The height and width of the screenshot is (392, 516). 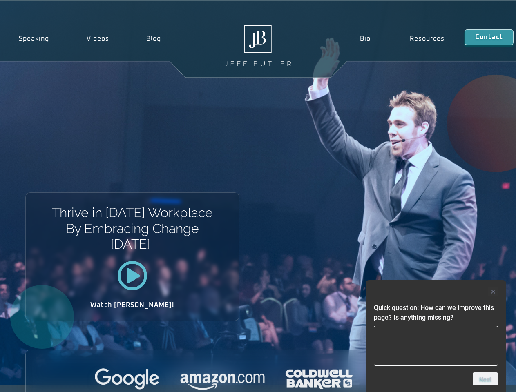 I want to click on a: Bio, so click(x=365, y=39).